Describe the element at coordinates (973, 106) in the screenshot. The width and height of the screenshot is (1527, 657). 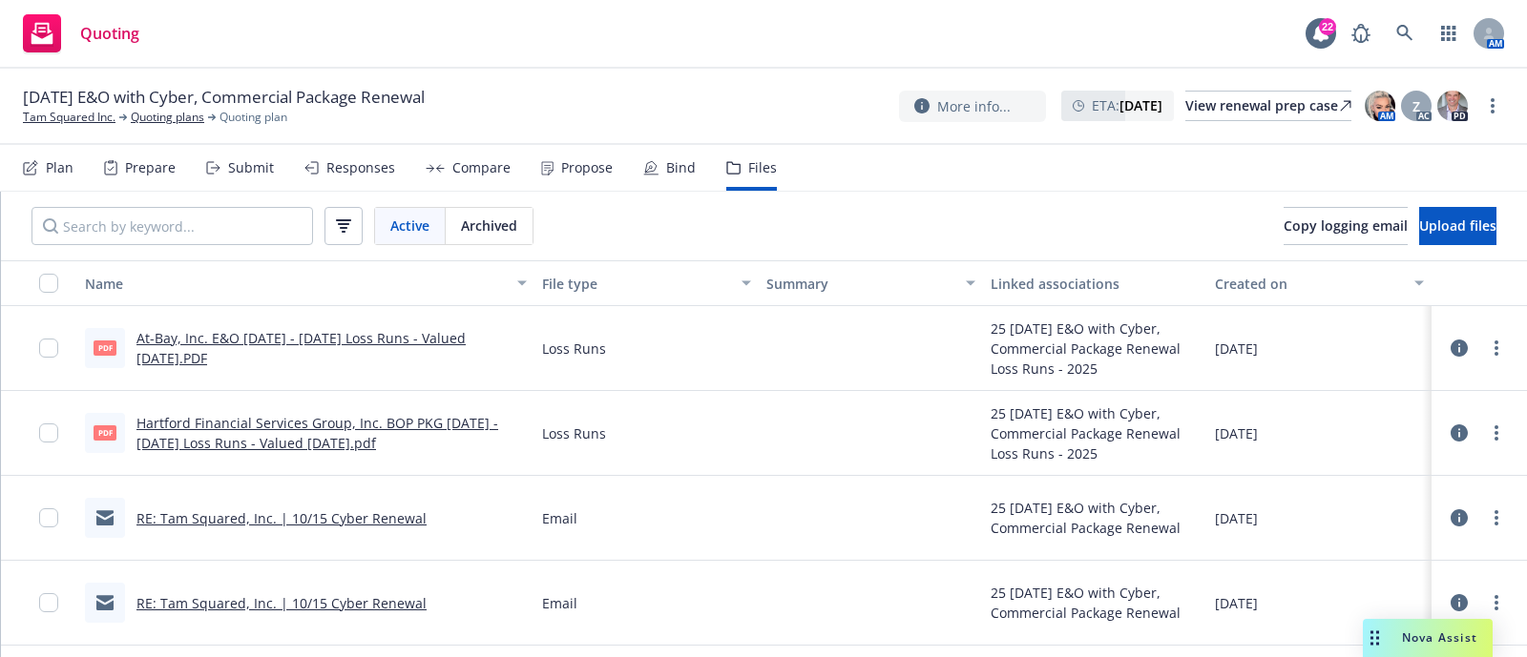
I see `span: More info...` at that location.